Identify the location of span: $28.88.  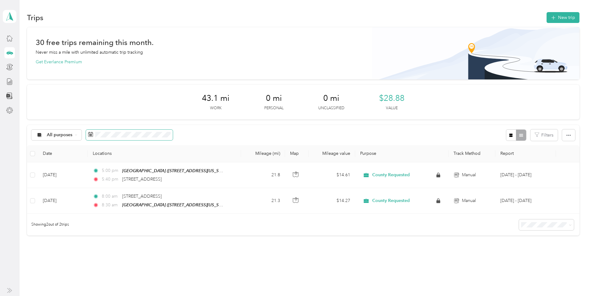
(392, 98).